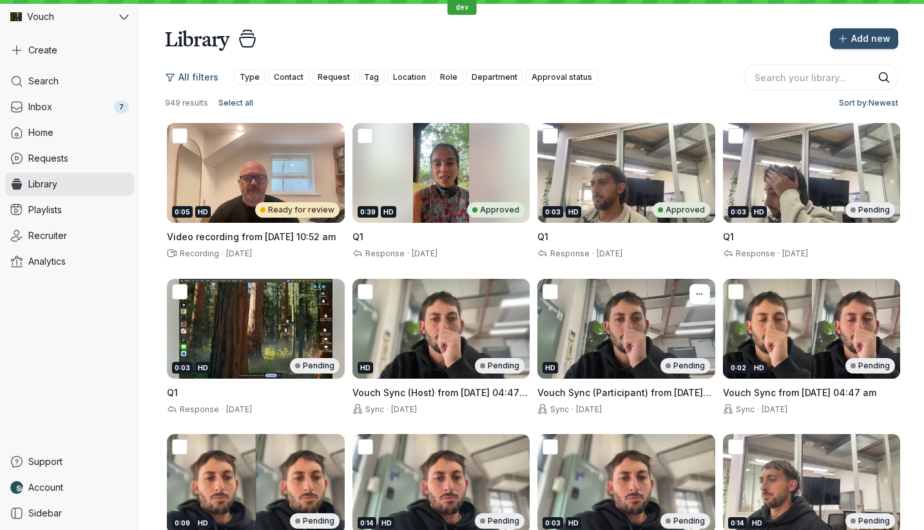 Image resolution: width=924 pixels, height=530 pixels. Describe the element at coordinates (40, 107) in the screenshot. I see `span: Inbox` at that location.